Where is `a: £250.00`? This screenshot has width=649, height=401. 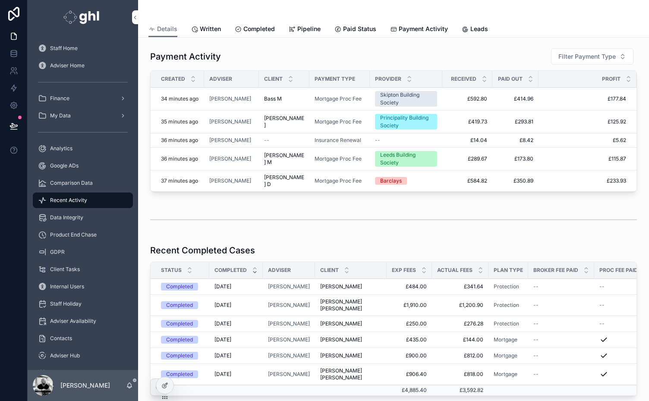 a: £250.00 is located at coordinates (409, 324).